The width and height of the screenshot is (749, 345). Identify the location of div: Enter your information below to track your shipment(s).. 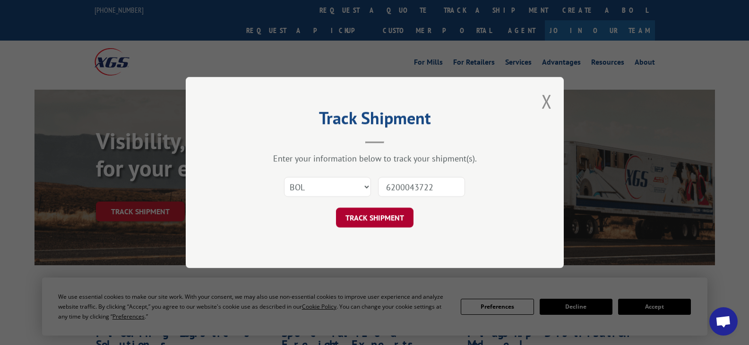
(375, 158).